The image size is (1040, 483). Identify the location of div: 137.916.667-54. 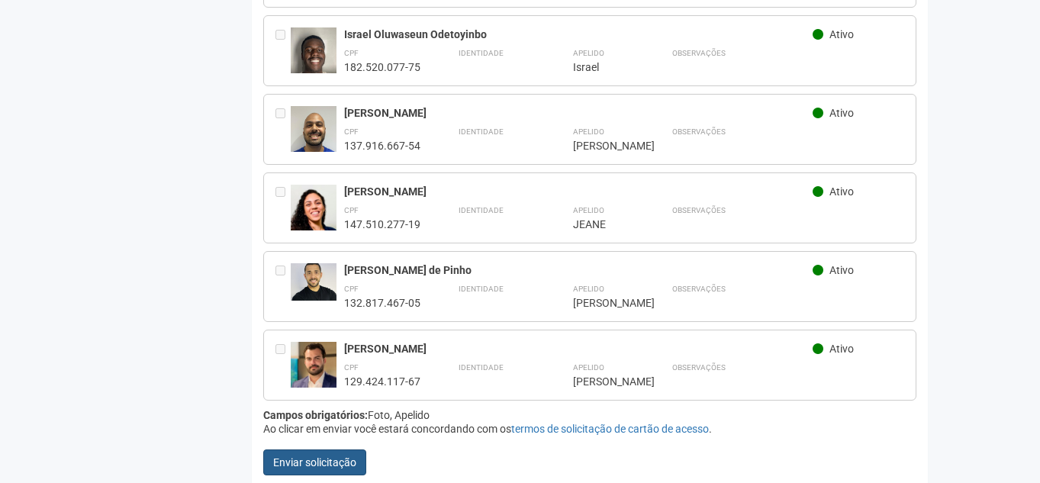
(382, 146).